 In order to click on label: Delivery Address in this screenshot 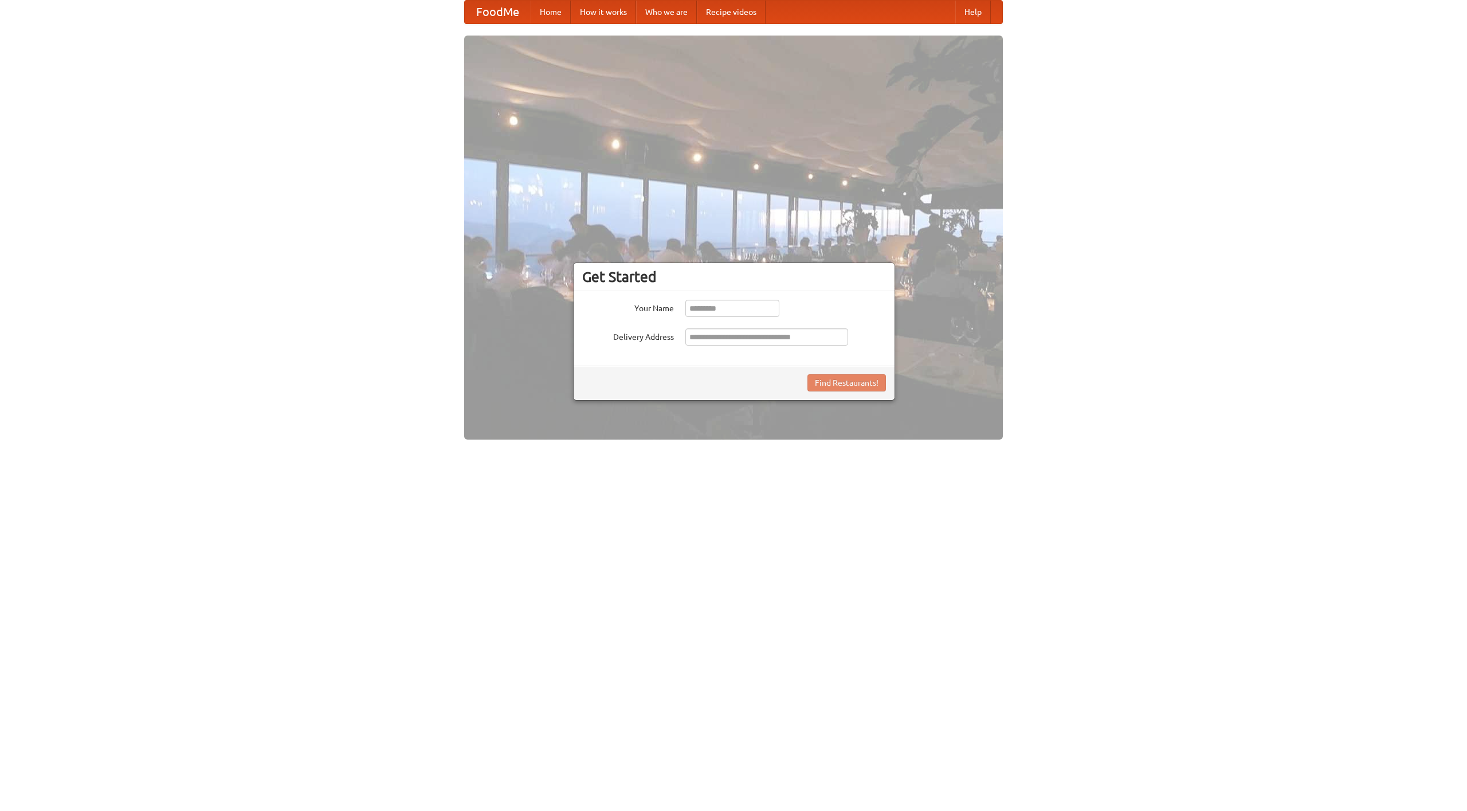, I will do `click(628, 335)`.